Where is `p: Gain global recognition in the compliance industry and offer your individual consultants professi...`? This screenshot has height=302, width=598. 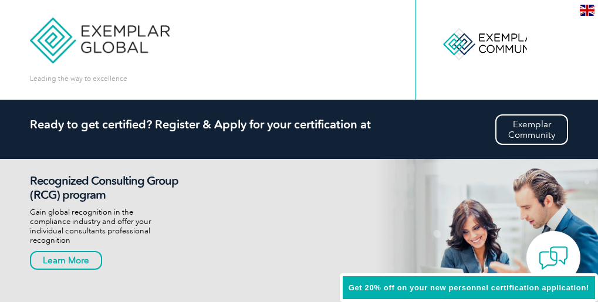
p: Gain global recognition in the compliance industry and offer your individual consultants professi... is located at coordinates (107, 226).